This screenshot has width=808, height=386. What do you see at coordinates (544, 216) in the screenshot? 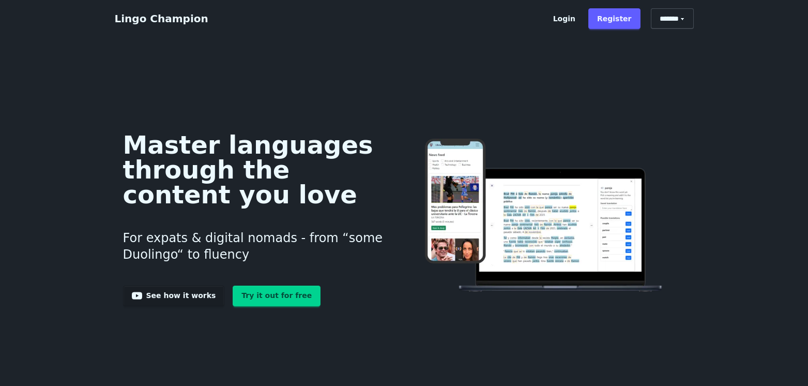
I see `img: Learn languages online` at bounding box center [544, 216].